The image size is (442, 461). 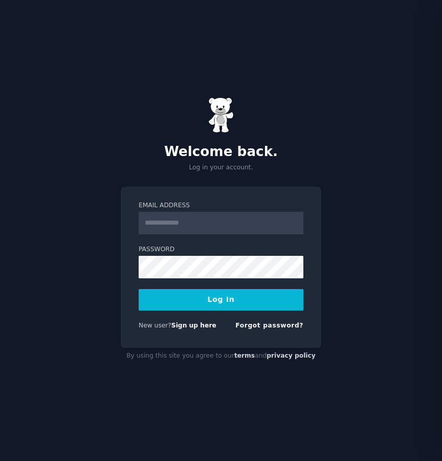 I want to click on h2: Welcome back., so click(x=221, y=152).